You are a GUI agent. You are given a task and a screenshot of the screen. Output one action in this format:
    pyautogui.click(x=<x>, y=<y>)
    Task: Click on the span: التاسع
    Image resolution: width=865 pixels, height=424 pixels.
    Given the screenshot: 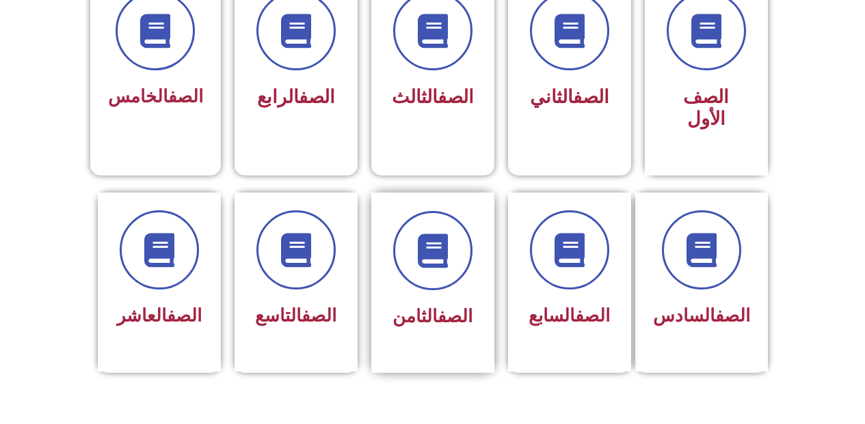 What is the action you would take?
    pyautogui.click(x=295, y=316)
    